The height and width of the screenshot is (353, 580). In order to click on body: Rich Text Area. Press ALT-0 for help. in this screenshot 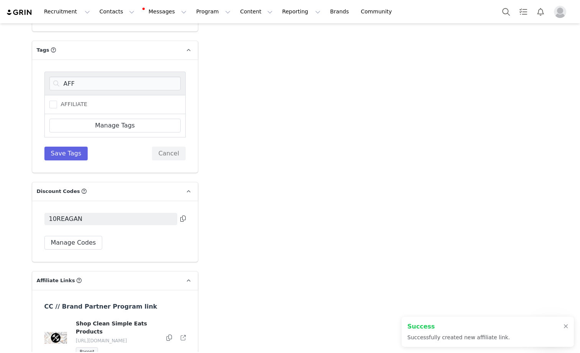, I will do `click(160, 10)`.